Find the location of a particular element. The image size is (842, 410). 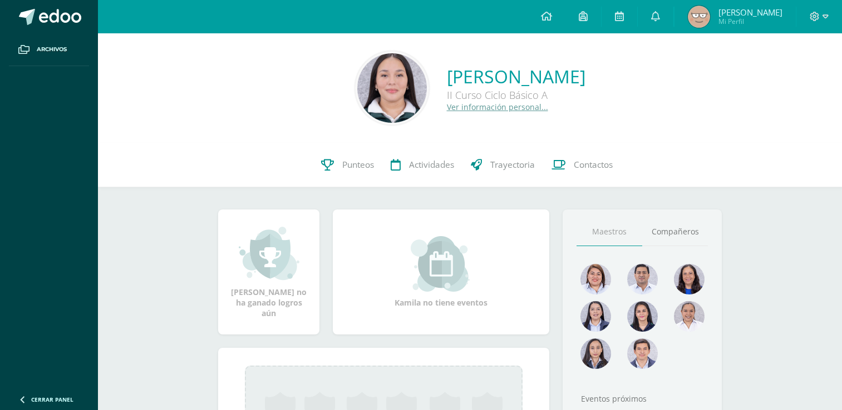

span: Contactos is located at coordinates (593, 165).